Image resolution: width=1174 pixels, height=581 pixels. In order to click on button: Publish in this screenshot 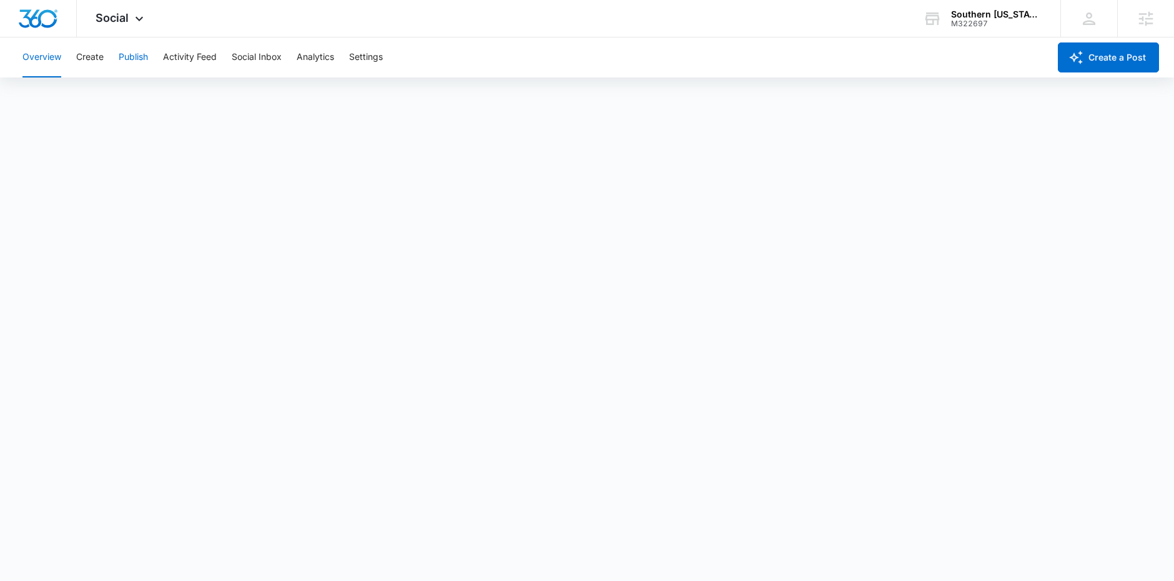, I will do `click(133, 57)`.